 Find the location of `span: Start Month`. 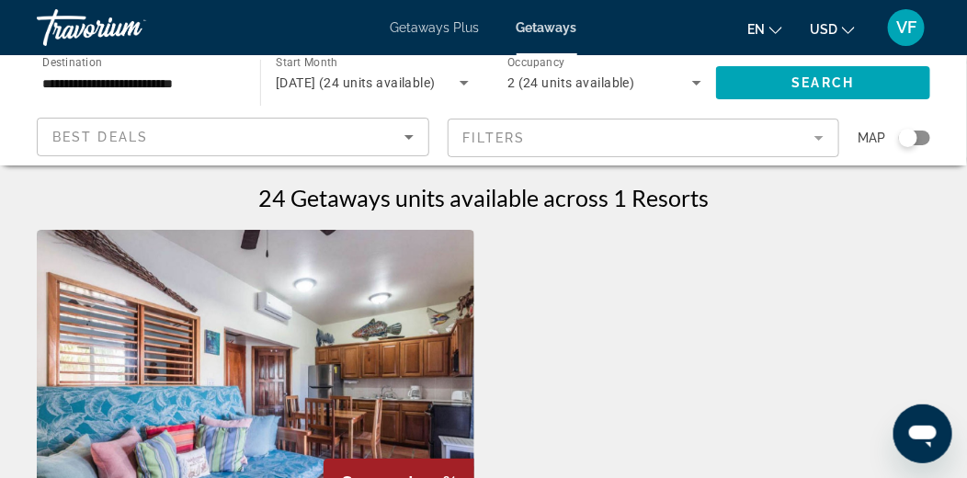

span: Start Month is located at coordinates (306, 63).